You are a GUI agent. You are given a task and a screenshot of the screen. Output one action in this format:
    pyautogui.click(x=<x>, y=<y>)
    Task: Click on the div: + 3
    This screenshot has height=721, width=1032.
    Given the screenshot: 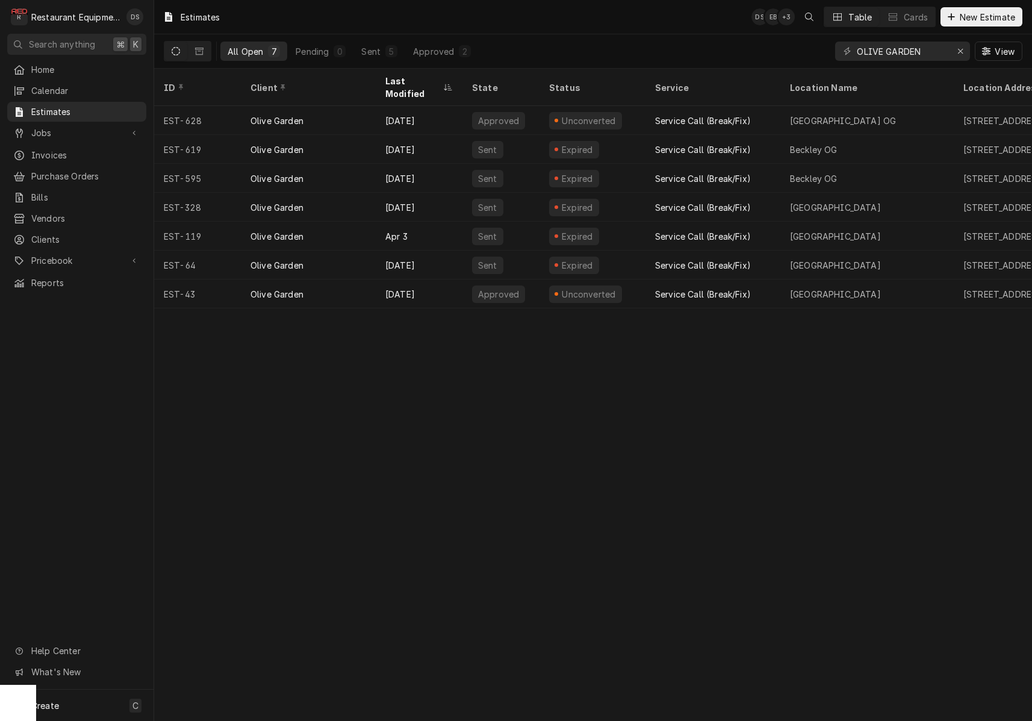 What is the action you would take?
    pyautogui.click(x=786, y=17)
    